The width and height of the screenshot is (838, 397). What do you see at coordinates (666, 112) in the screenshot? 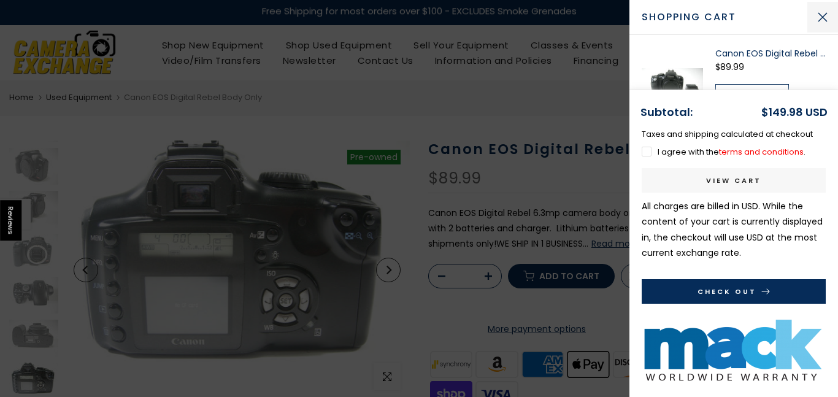
I see `strong: Subtotal:` at bounding box center [666, 112].